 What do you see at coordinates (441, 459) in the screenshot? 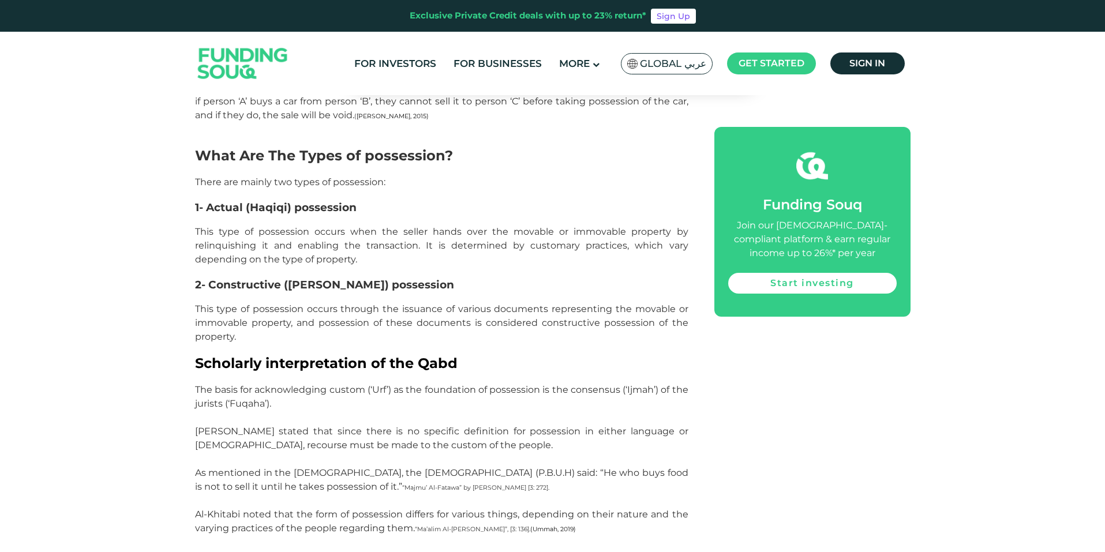
I see `span: The basis for acknowledging custom (‘Urf’) as the foundation of possession is the consensus (‘Ijm...` at bounding box center [441, 459].